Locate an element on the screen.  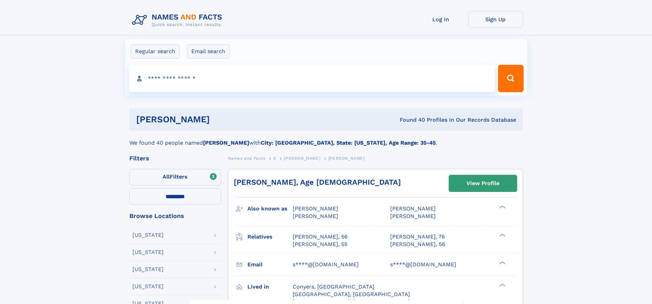
a: A is located at coordinates (275, 158).